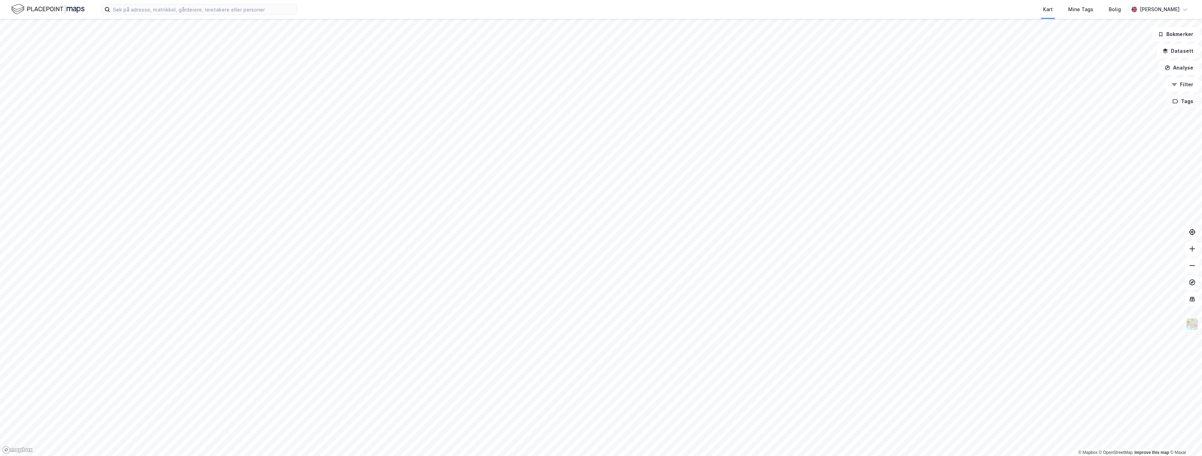  I want to click on div: Kart, so click(1048, 9).